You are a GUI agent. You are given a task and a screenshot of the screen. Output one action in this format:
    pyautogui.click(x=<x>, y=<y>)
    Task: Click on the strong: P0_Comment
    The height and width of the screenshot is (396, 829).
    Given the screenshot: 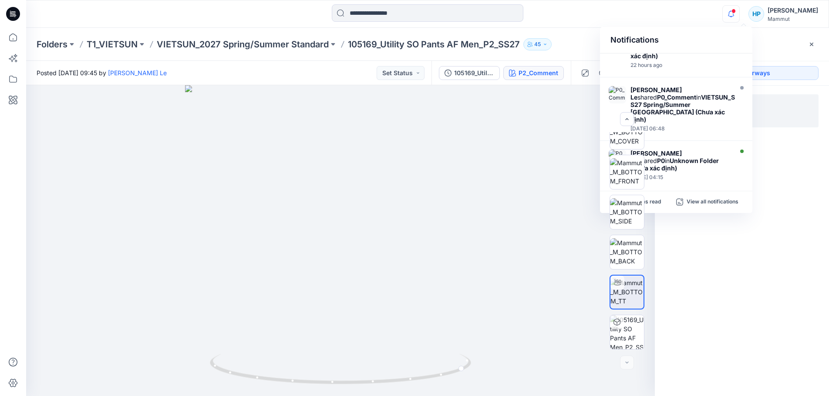 What is the action you would take?
    pyautogui.click(x=676, y=97)
    